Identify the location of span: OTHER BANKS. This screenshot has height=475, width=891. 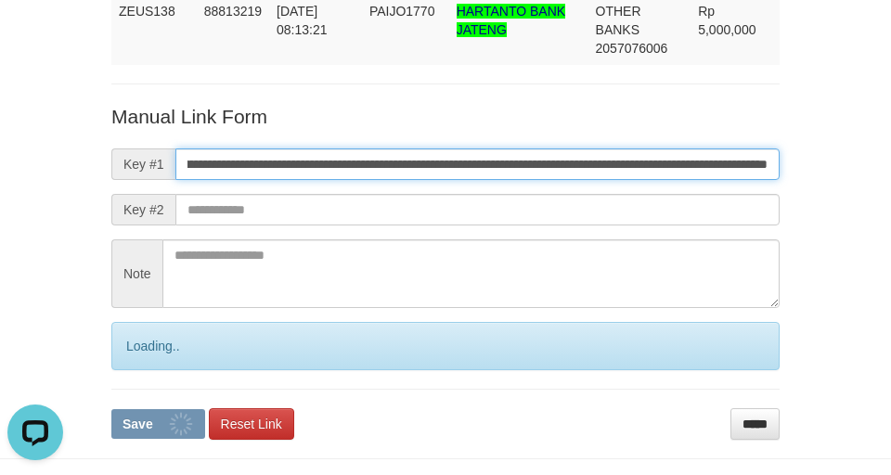
(618, 20).